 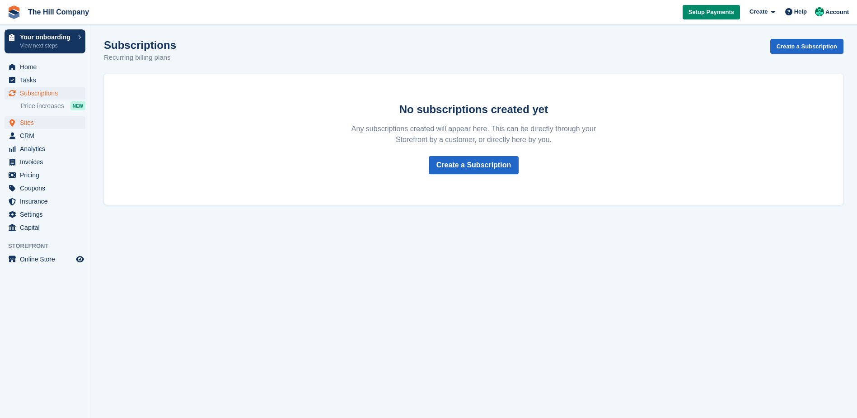 What do you see at coordinates (78, 106) in the screenshot?
I see `div: NEW` at bounding box center [78, 106].